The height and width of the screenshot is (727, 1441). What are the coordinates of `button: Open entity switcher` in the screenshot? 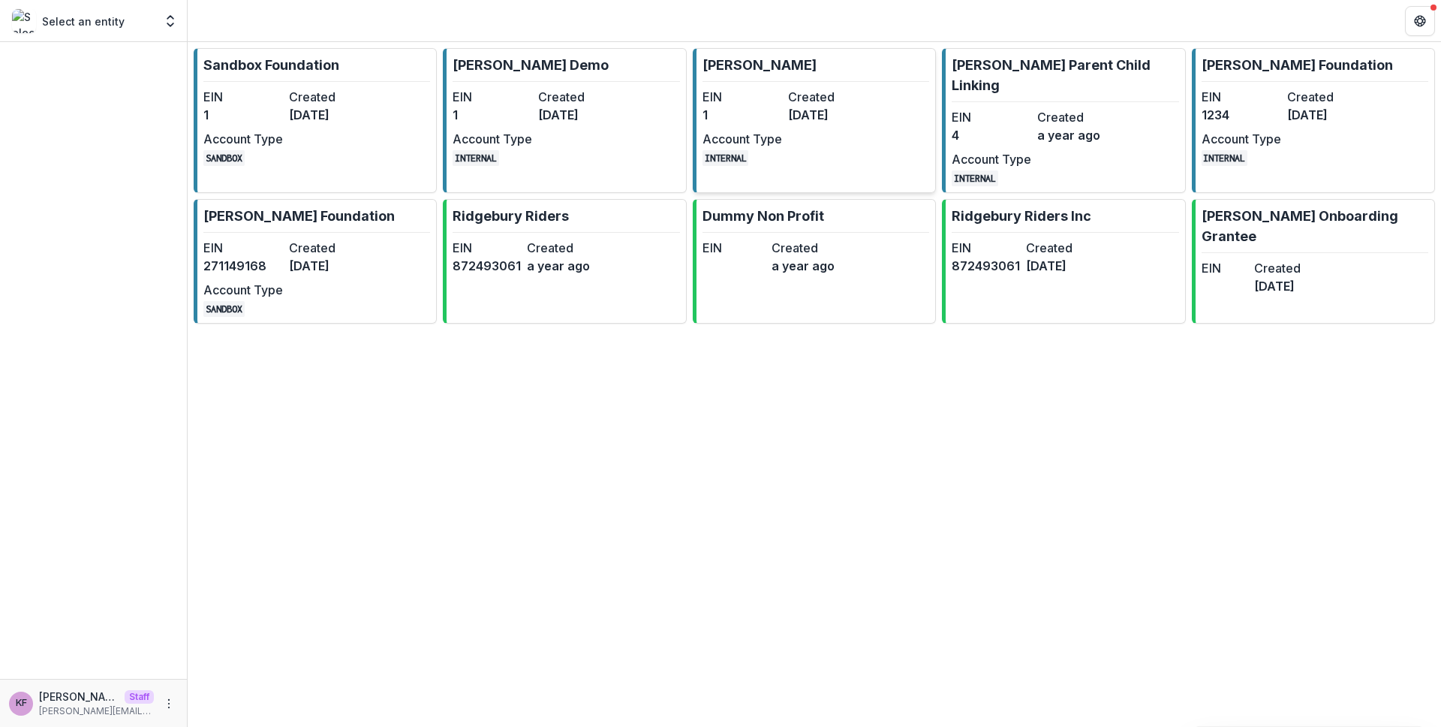 It's located at (170, 21).